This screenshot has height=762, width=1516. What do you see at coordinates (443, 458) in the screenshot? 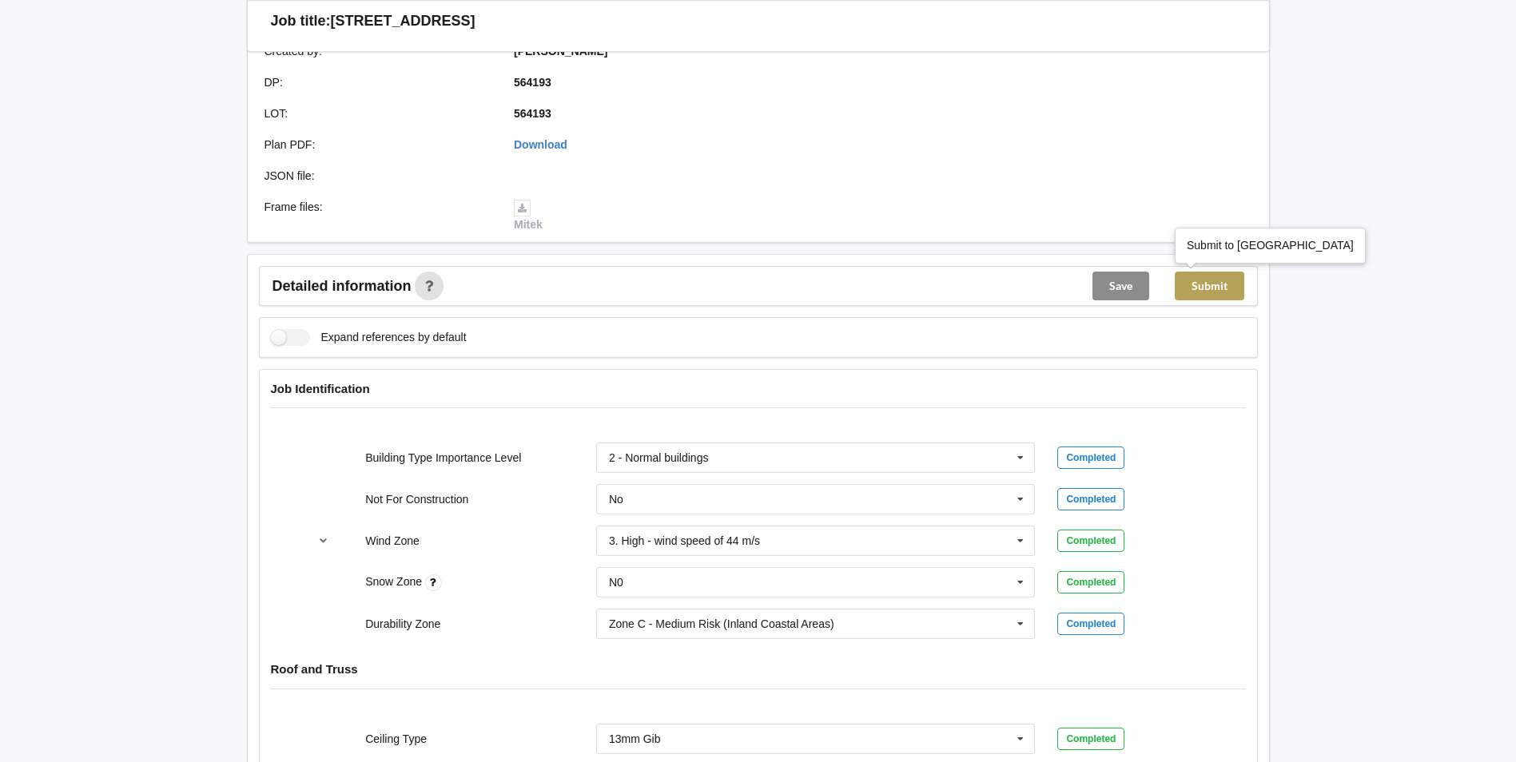
I see `label: Building Type Importance Level` at bounding box center [443, 458].